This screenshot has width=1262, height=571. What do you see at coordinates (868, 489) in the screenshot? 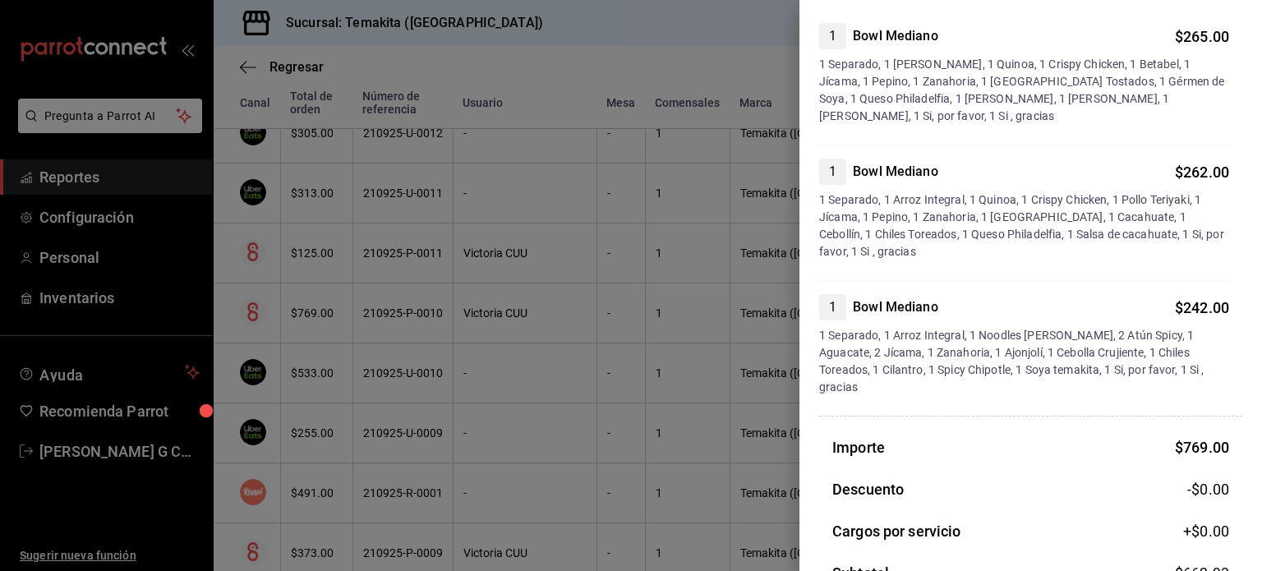
I see `h3: Descuento` at bounding box center [868, 489].